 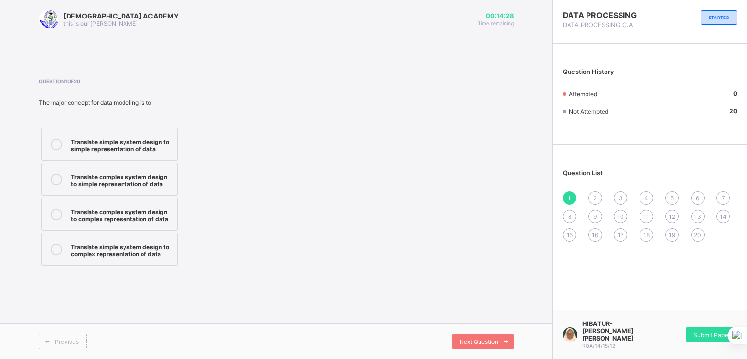 I want to click on span: Next Question, so click(x=479, y=342).